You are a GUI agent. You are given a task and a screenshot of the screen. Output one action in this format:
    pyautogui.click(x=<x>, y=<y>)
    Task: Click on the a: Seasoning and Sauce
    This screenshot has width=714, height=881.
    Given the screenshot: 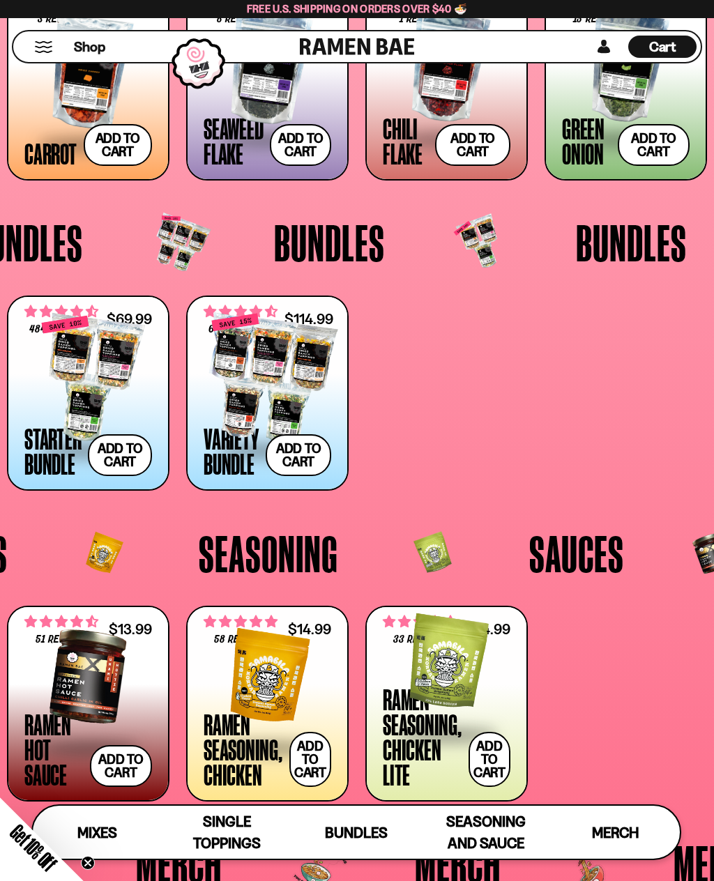 What is the action you would take?
    pyautogui.click(x=486, y=833)
    